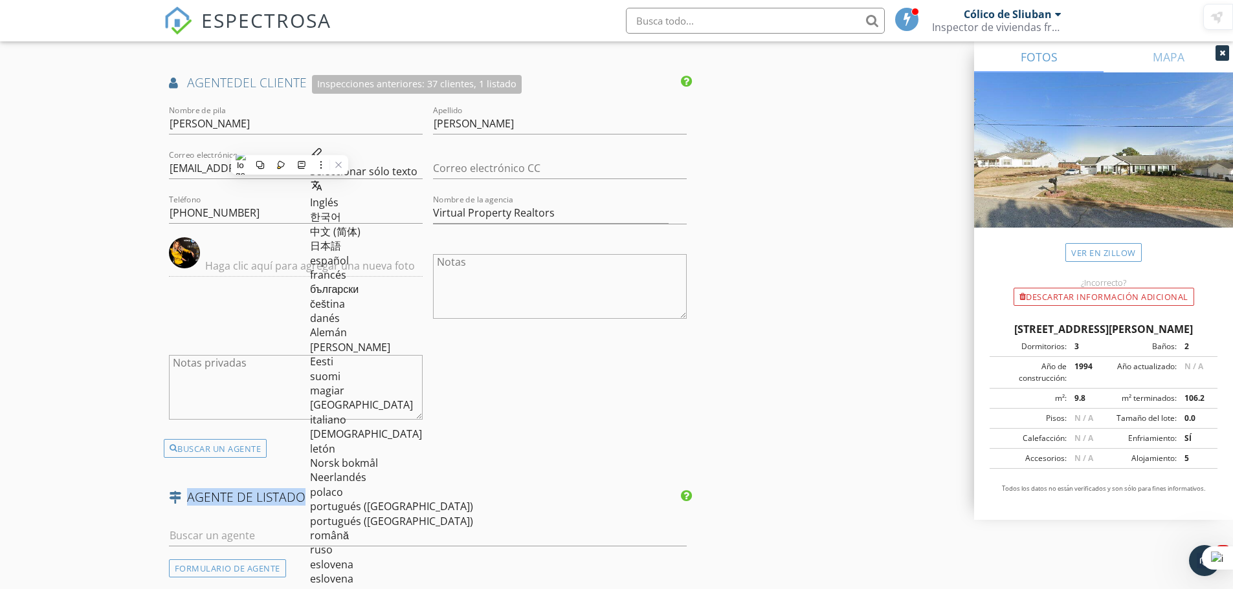 This screenshot has height=589, width=1233. What do you see at coordinates (1038, 57) in the screenshot?
I see `font: FOTOS` at bounding box center [1038, 57].